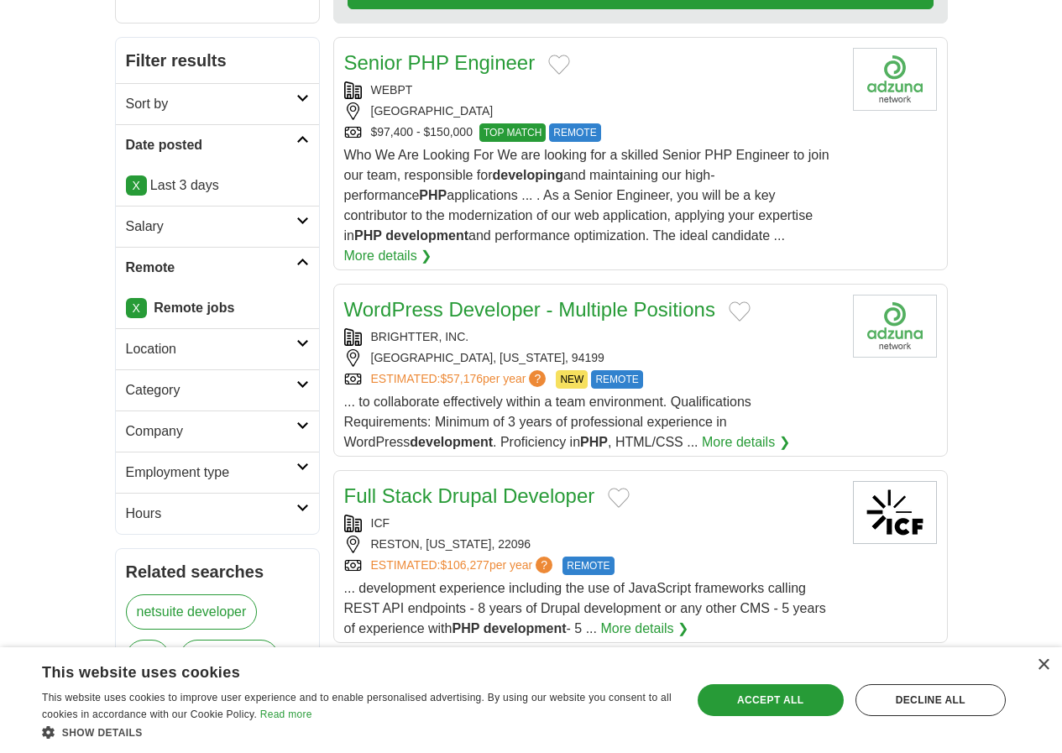  What do you see at coordinates (102, 733) in the screenshot?
I see `span: Show details` at bounding box center [102, 733].